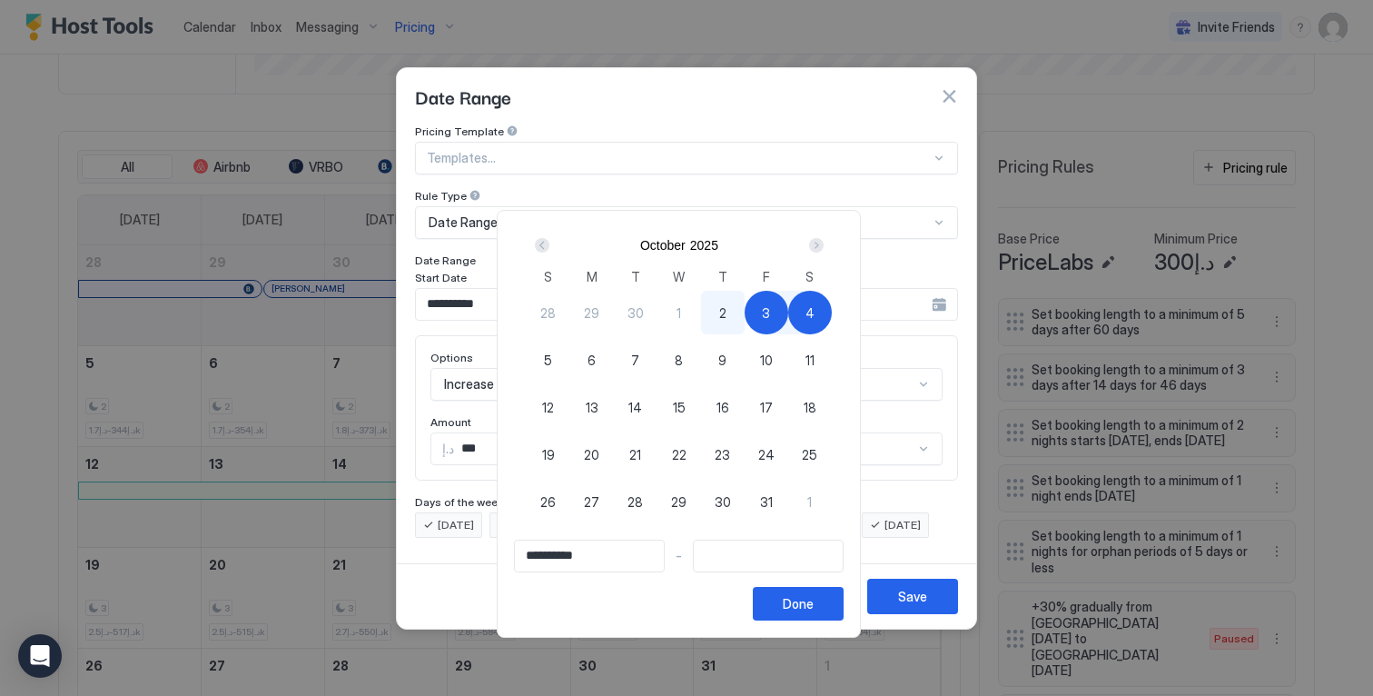 Image resolution: width=1373 pixels, height=696 pixels. Describe the element at coordinates (810, 312) in the screenshot. I see `button: 4` at that location.